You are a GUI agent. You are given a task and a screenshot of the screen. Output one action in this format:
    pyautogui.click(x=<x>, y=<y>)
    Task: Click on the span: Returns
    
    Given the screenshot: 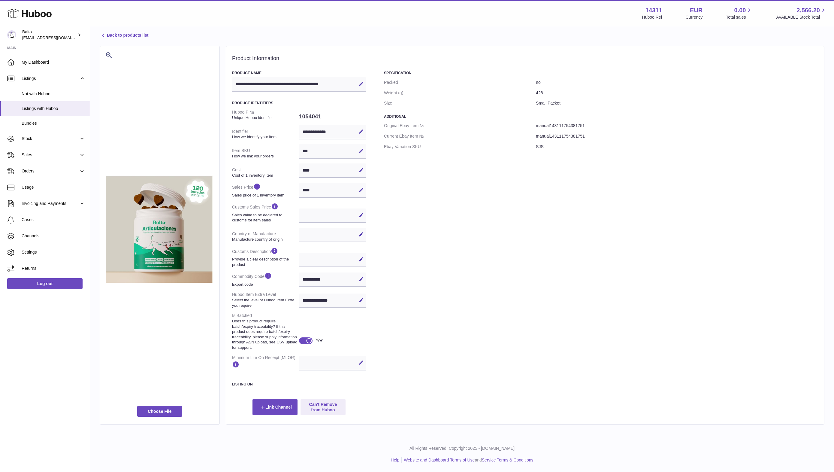 What is the action you would take?
    pyautogui.click(x=53, y=268)
    